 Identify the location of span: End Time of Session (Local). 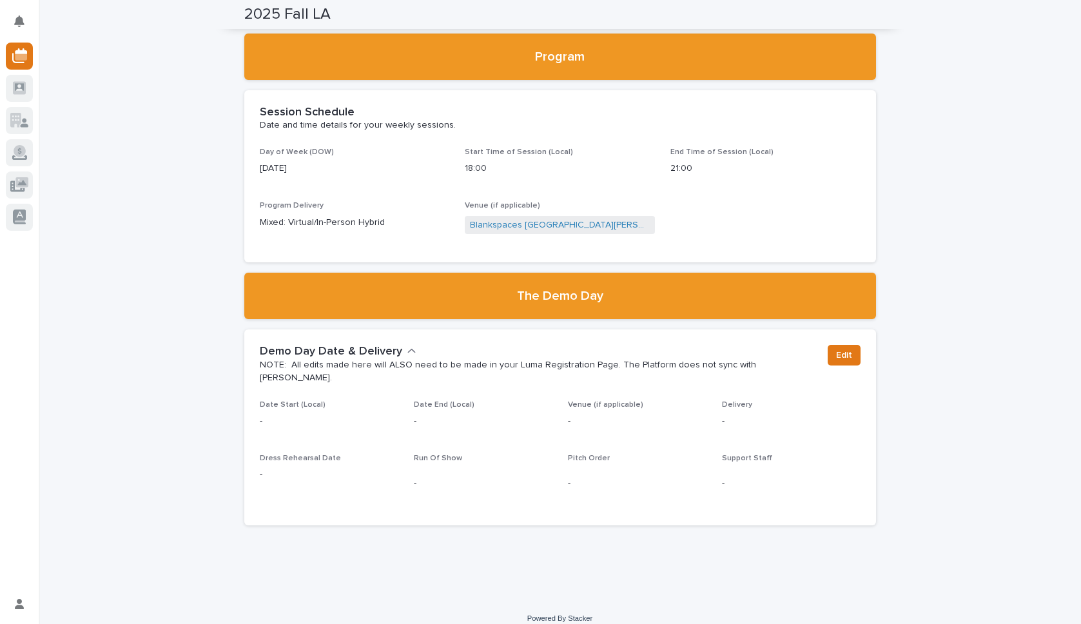
(722, 152).